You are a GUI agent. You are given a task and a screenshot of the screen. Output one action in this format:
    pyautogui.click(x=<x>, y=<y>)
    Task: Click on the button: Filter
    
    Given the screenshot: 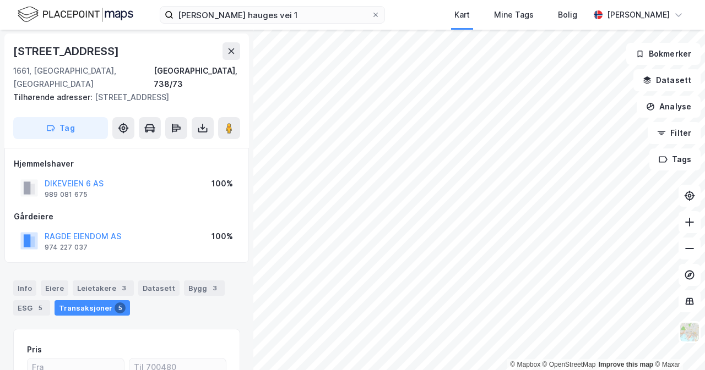 What is the action you would take?
    pyautogui.click(x=674, y=133)
    